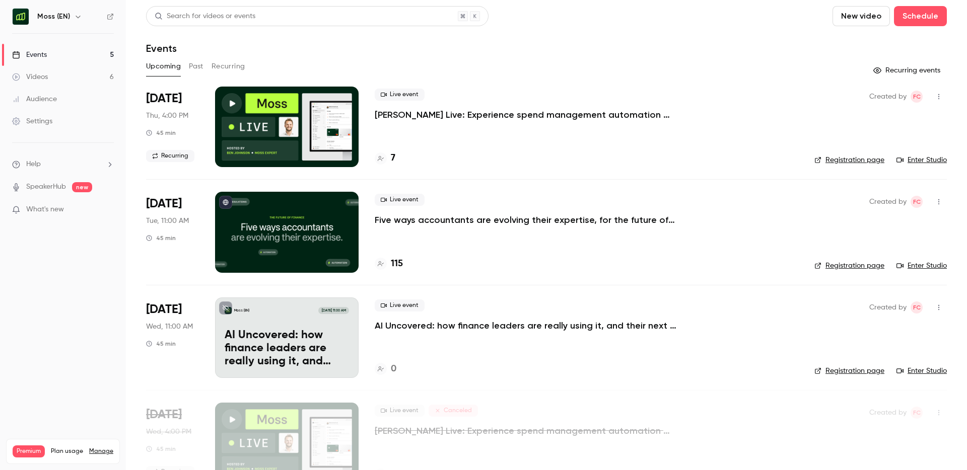 The width and height of the screenshot is (967, 470). I want to click on div: Search for videos or events, so click(205, 16).